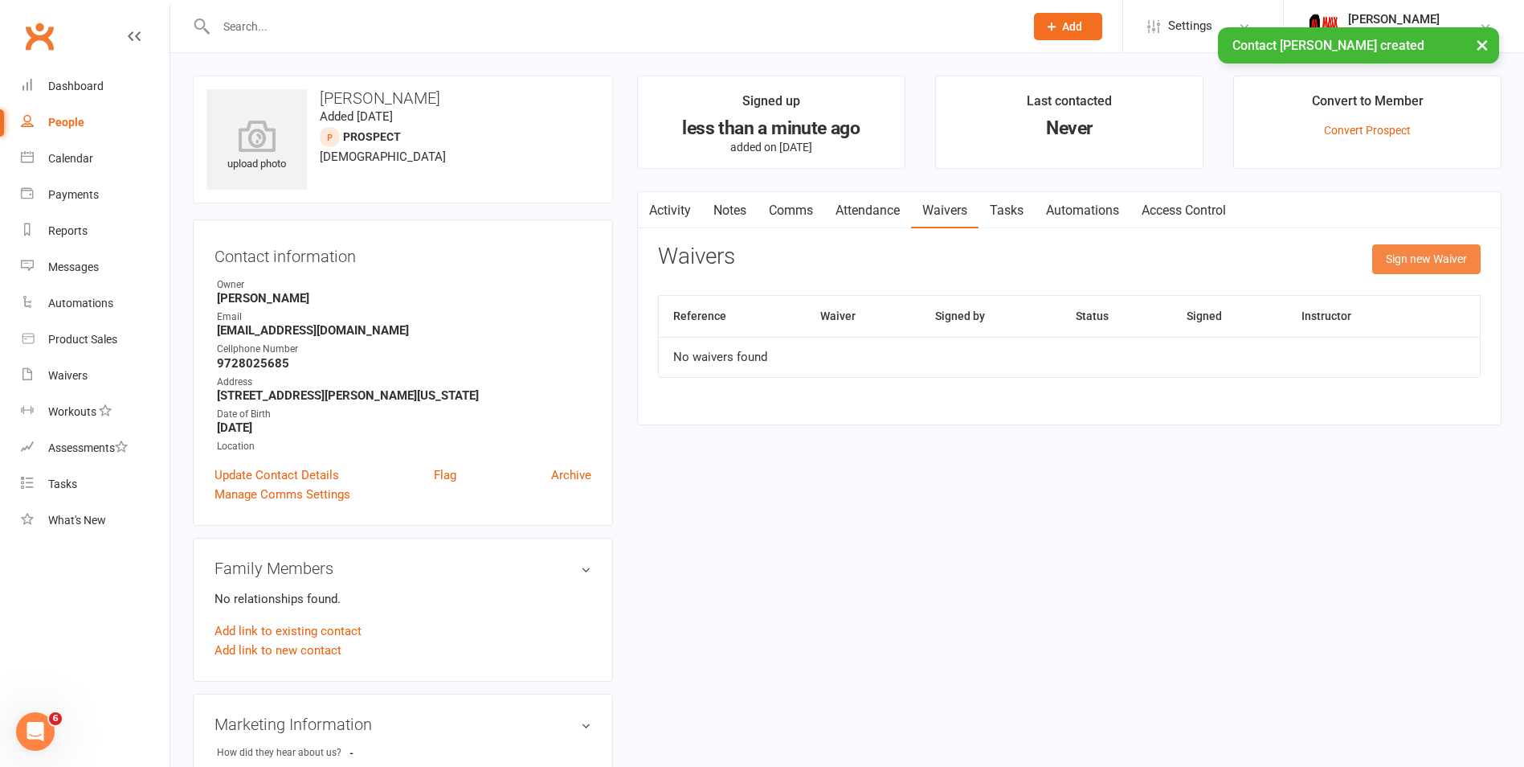  Describe the element at coordinates (1072, 27) in the screenshot. I see `span: Add` at that location.